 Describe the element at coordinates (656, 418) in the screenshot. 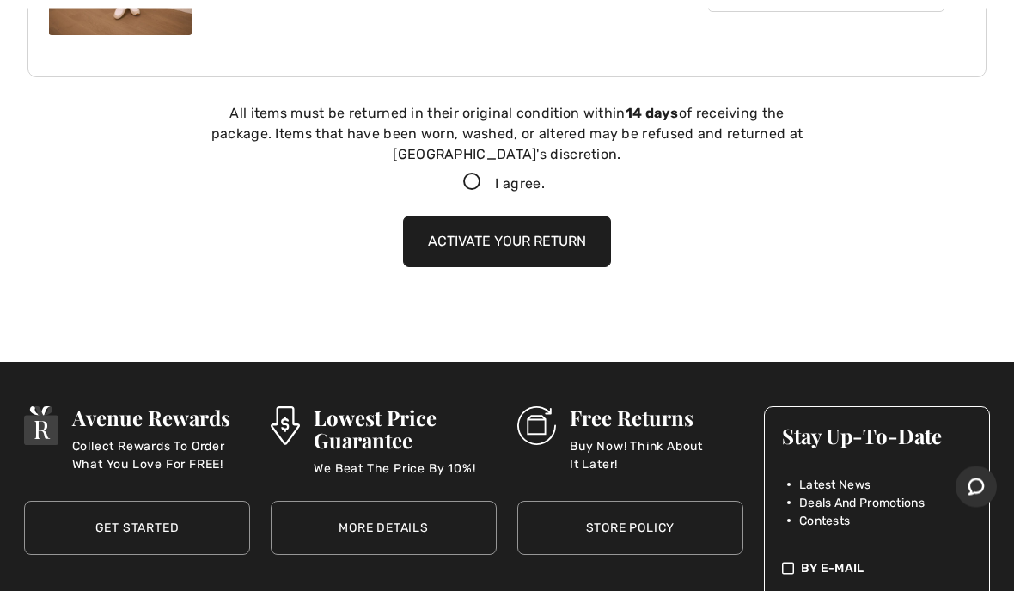

I see `h3: Free Returns` at that location.